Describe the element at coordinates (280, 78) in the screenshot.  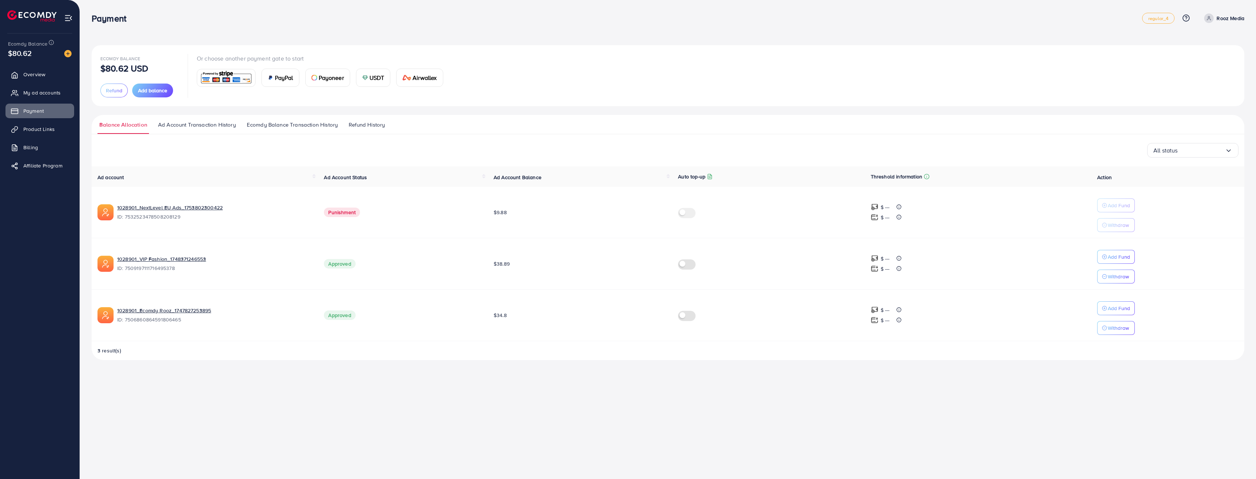
I see `a: cardPayPal` at that location.